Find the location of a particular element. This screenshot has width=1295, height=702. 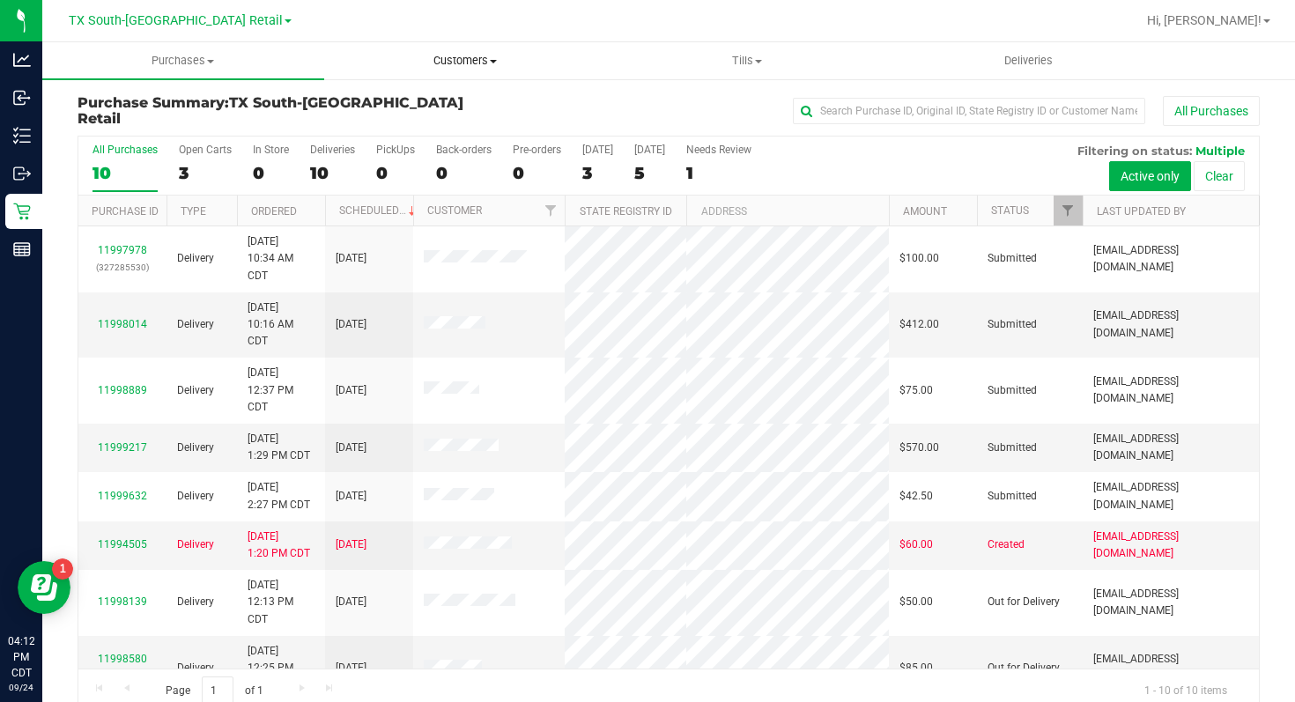

p: 09/24 is located at coordinates (21, 687).